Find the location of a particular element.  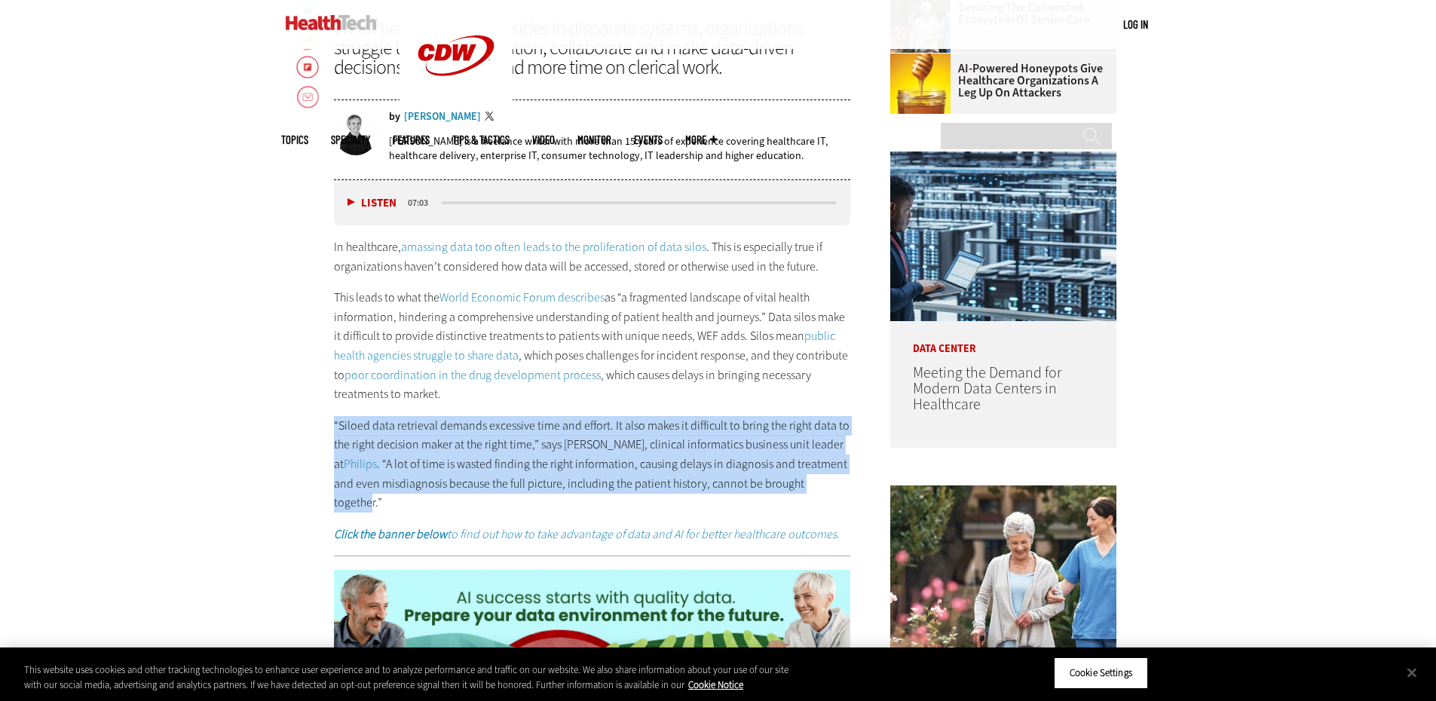

a: World Economic Forum describes is located at coordinates (522, 297).